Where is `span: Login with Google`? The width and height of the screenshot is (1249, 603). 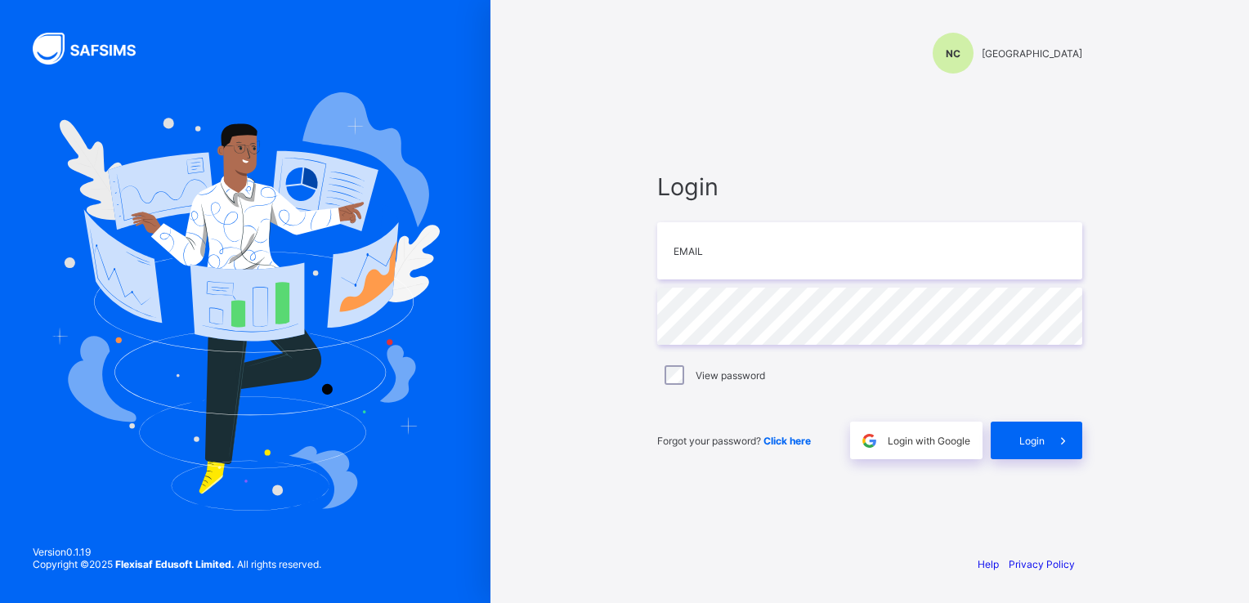 span: Login with Google is located at coordinates (928, 441).